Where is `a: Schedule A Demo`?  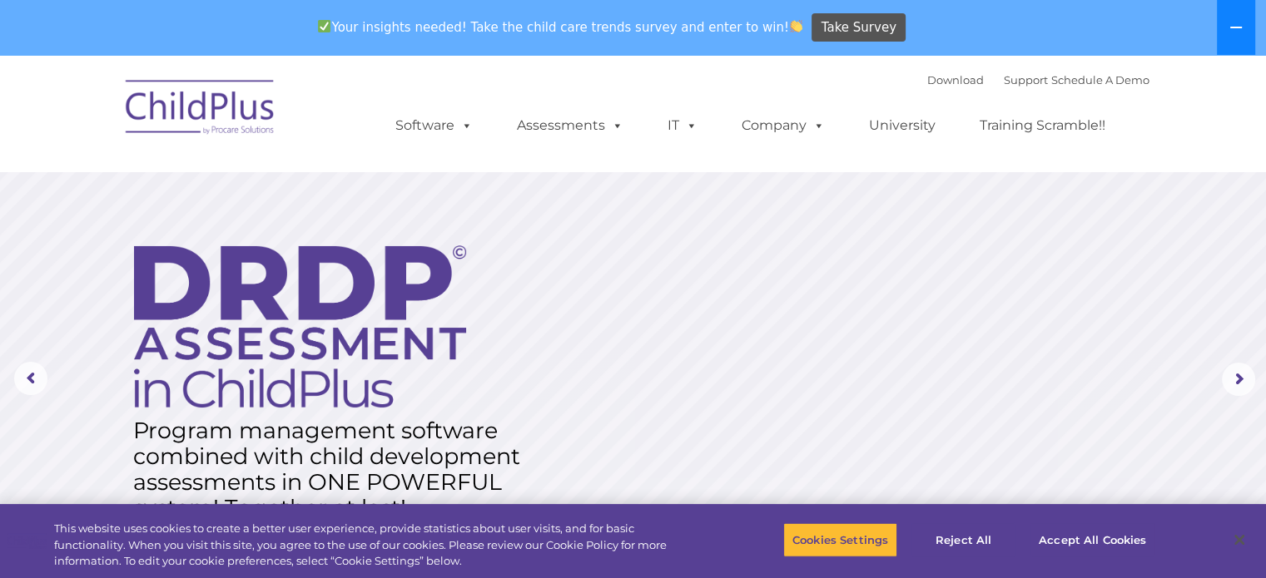 a: Schedule A Demo is located at coordinates (1100, 80).